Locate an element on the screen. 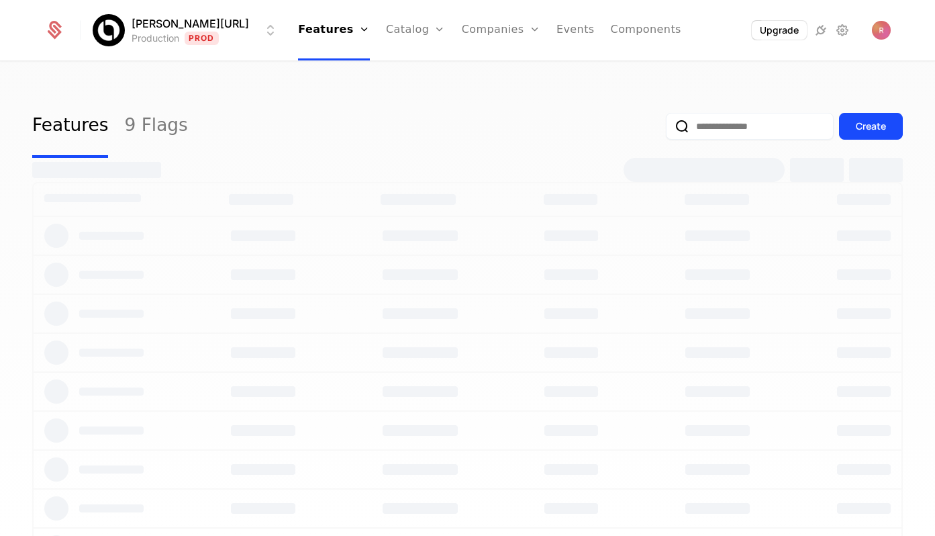  button: Create is located at coordinates (871, 126).